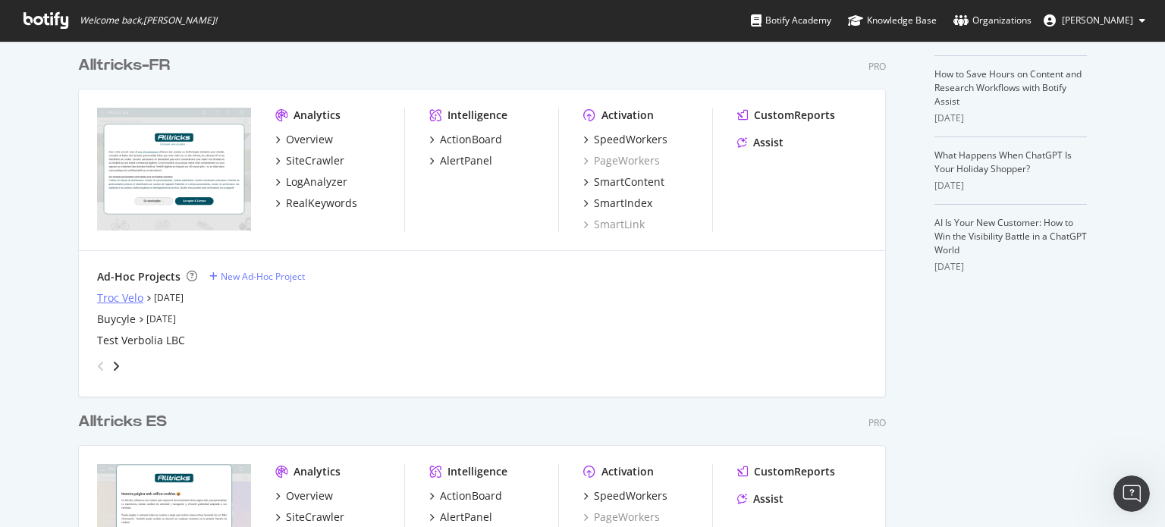 The image size is (1165, 527). I want to click on div: SmartIndex, so click(623, 203).